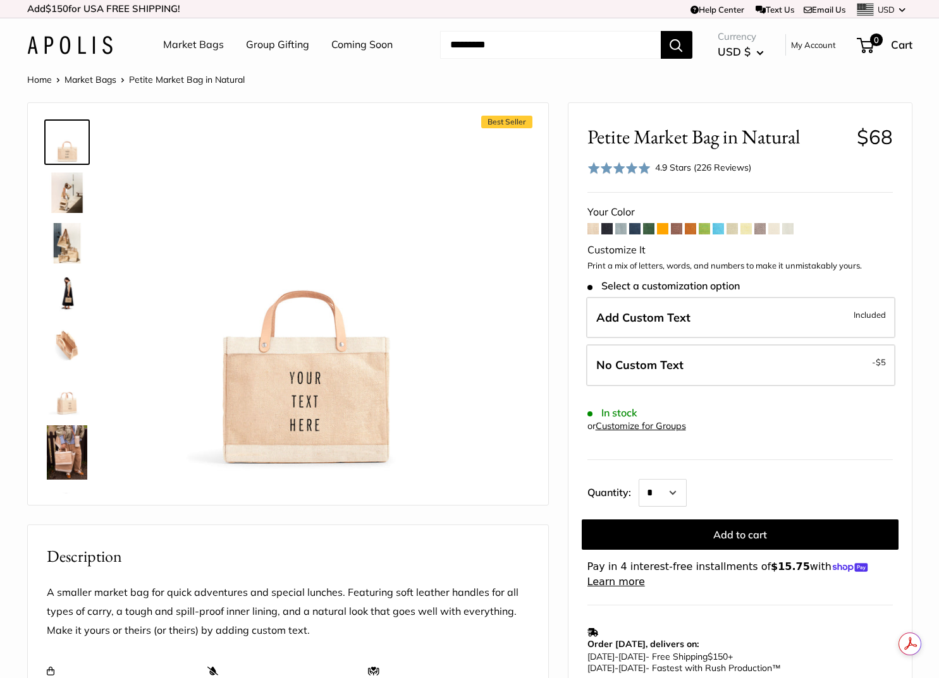  I want to click on h2: Description, so click(288, 556).